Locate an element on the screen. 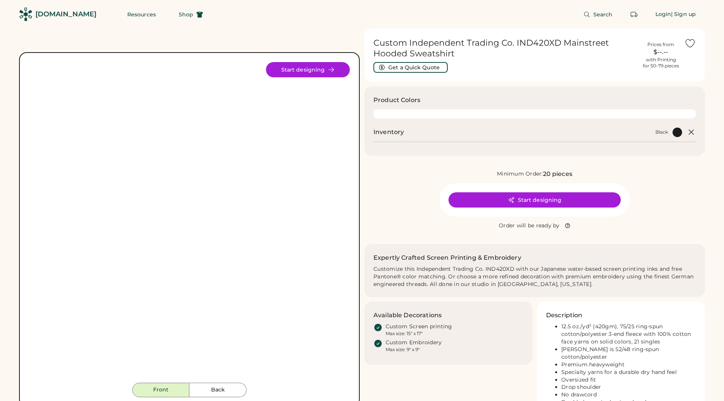 The image size is (724, 401). button: Front is located at coordinates (161, 390).